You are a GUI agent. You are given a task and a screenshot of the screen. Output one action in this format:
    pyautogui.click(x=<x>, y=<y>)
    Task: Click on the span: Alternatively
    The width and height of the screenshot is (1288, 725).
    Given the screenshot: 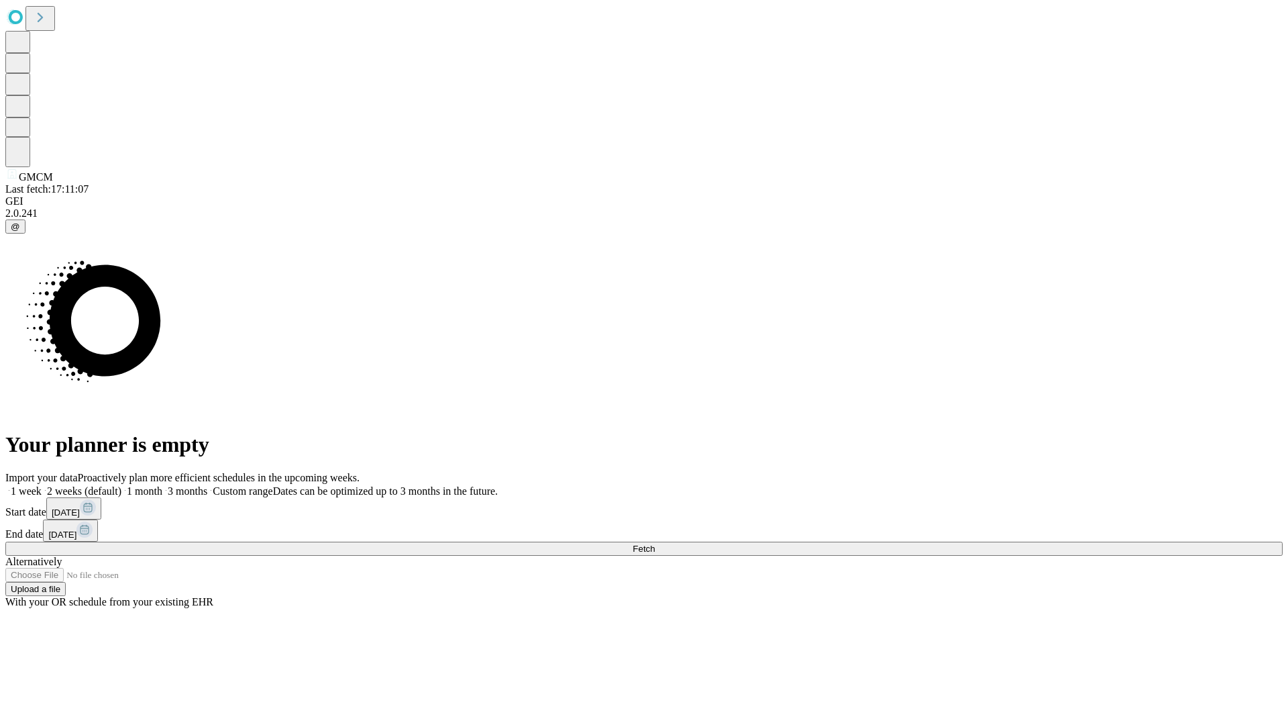 What is the action you would take?
    pyautogui.click(x=34, y=561)
    